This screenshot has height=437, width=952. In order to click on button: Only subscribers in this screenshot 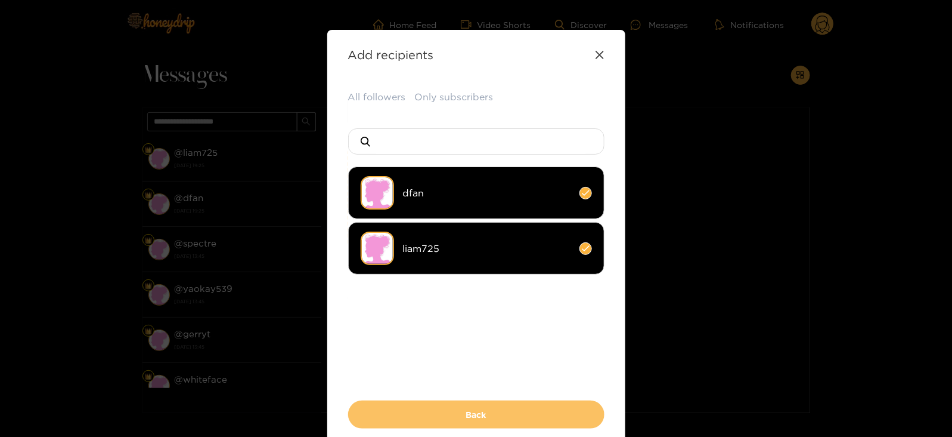, I will do `click(454, 97)`.